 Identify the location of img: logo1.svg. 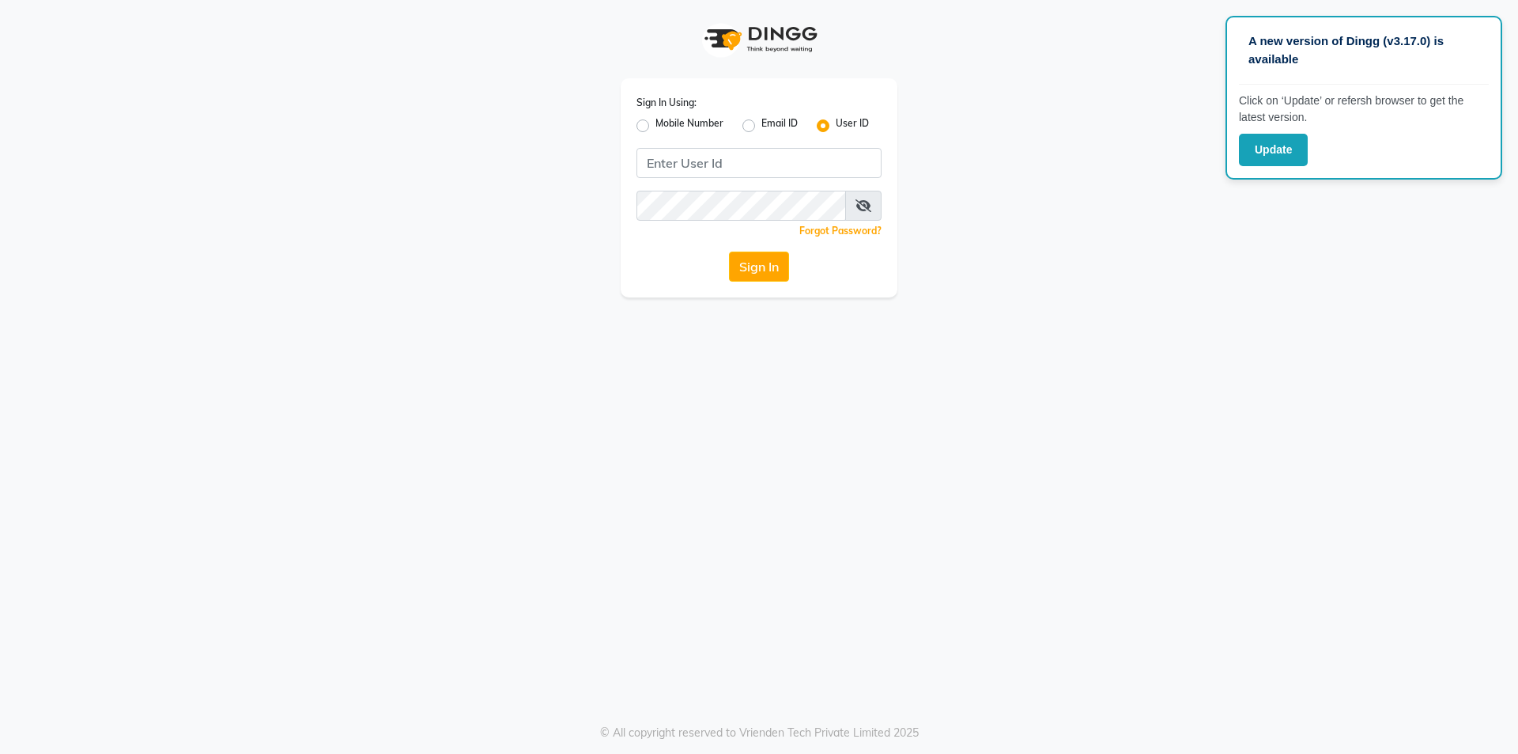
(759, 39).